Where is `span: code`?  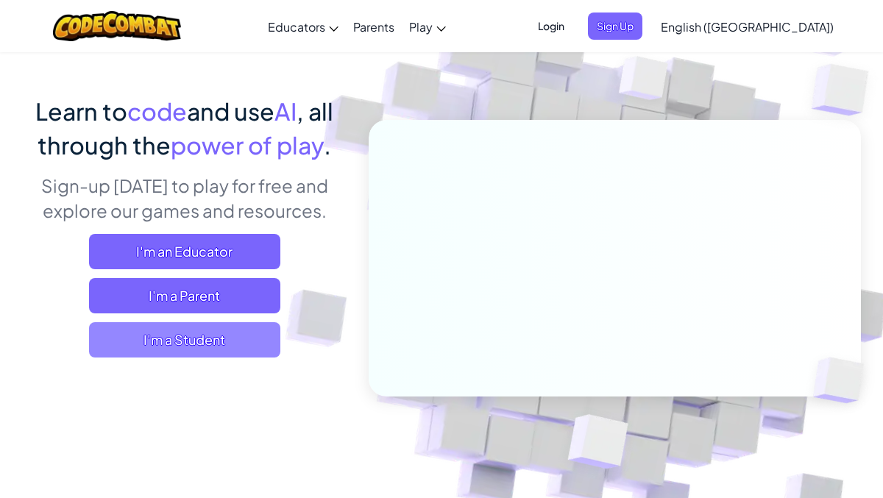
span: code is located at coordinates (157, 111).